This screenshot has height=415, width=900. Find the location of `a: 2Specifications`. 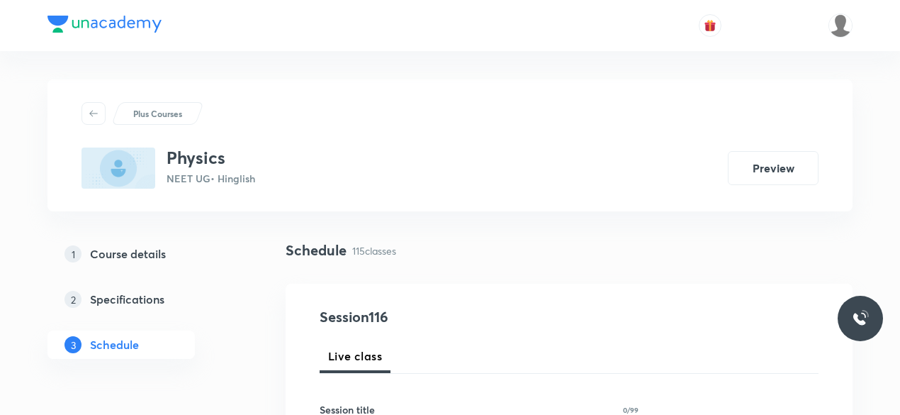

a: 2Specifications is located at coordinates (144, 299).